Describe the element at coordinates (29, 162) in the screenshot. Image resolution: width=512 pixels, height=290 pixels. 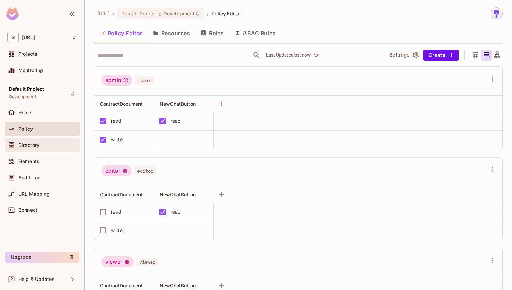
I see `span: Elements` at that location.